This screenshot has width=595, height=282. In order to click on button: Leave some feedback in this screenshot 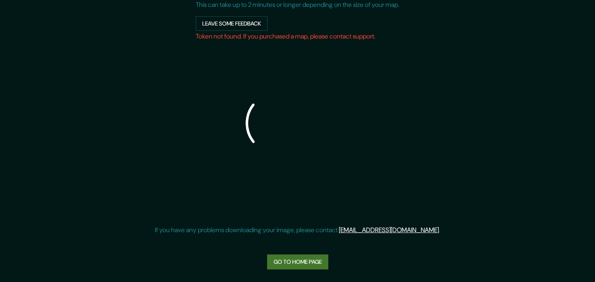, I will do `click(232, 24)`.